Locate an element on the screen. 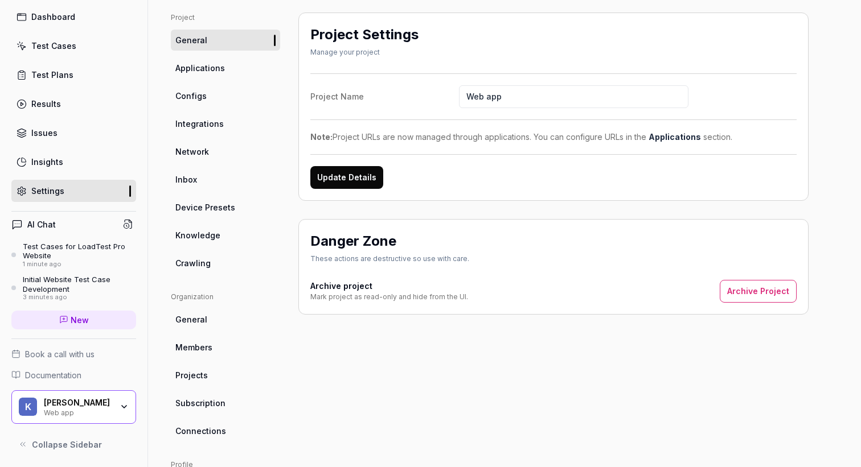 Image resolution: width=861 pixels, height=467 pixels. button: Update Details is located at coordinates (347, 178).